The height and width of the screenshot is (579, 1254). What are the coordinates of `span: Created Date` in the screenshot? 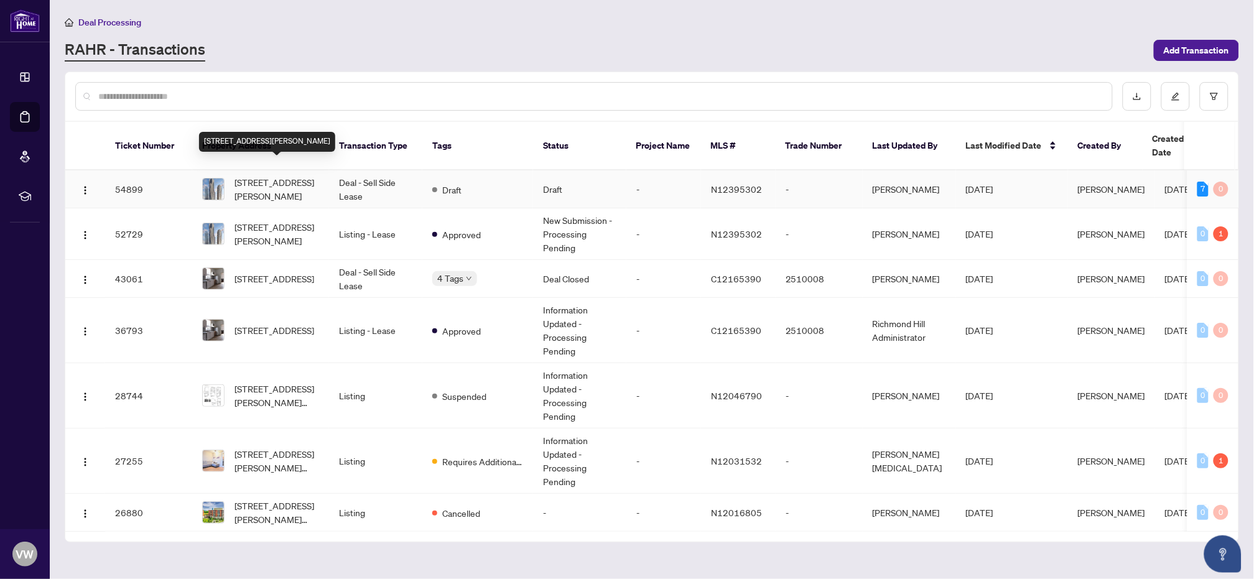 It's located at (1179, 146).